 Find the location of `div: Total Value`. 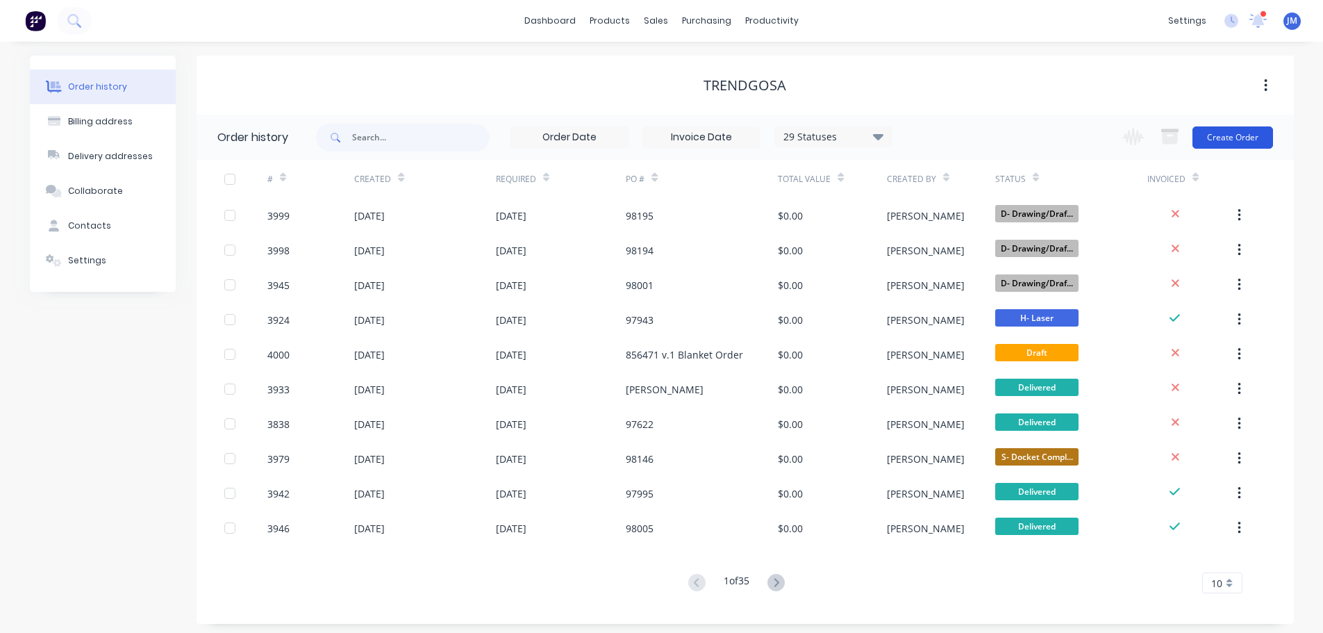

div: Total Value is located at coordinates (804, 179).